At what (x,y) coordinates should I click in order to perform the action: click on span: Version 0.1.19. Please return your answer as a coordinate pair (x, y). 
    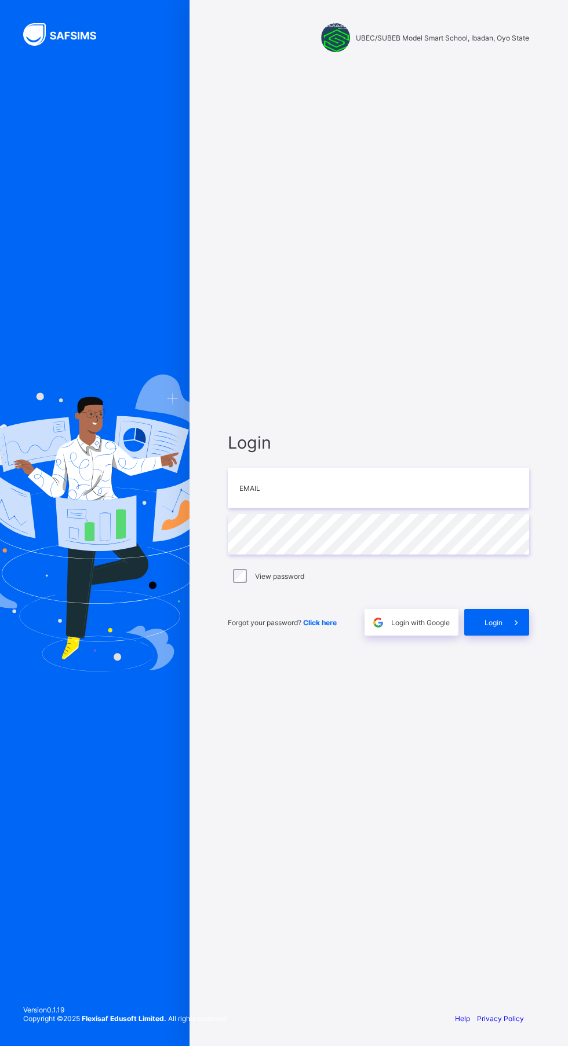
    Looking at the image, I should click on (125, 1010).